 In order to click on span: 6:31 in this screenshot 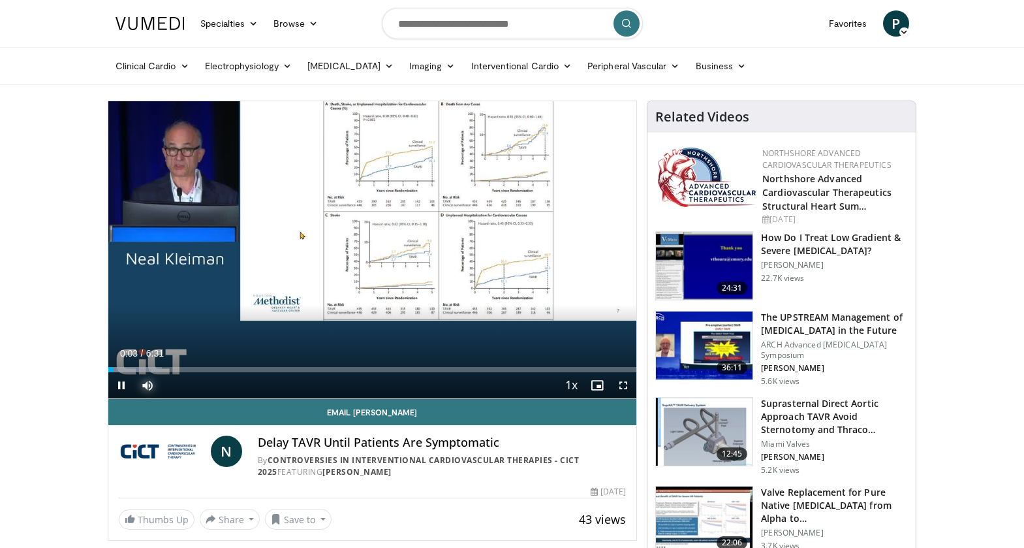, I will do `click(155, 353)`.